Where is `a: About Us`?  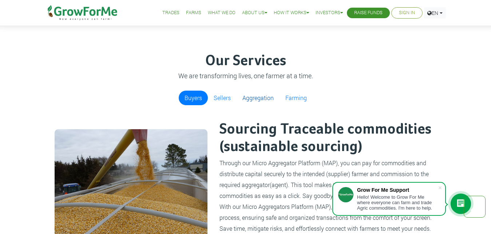 a: About Us is located at coordinates (254, 13).